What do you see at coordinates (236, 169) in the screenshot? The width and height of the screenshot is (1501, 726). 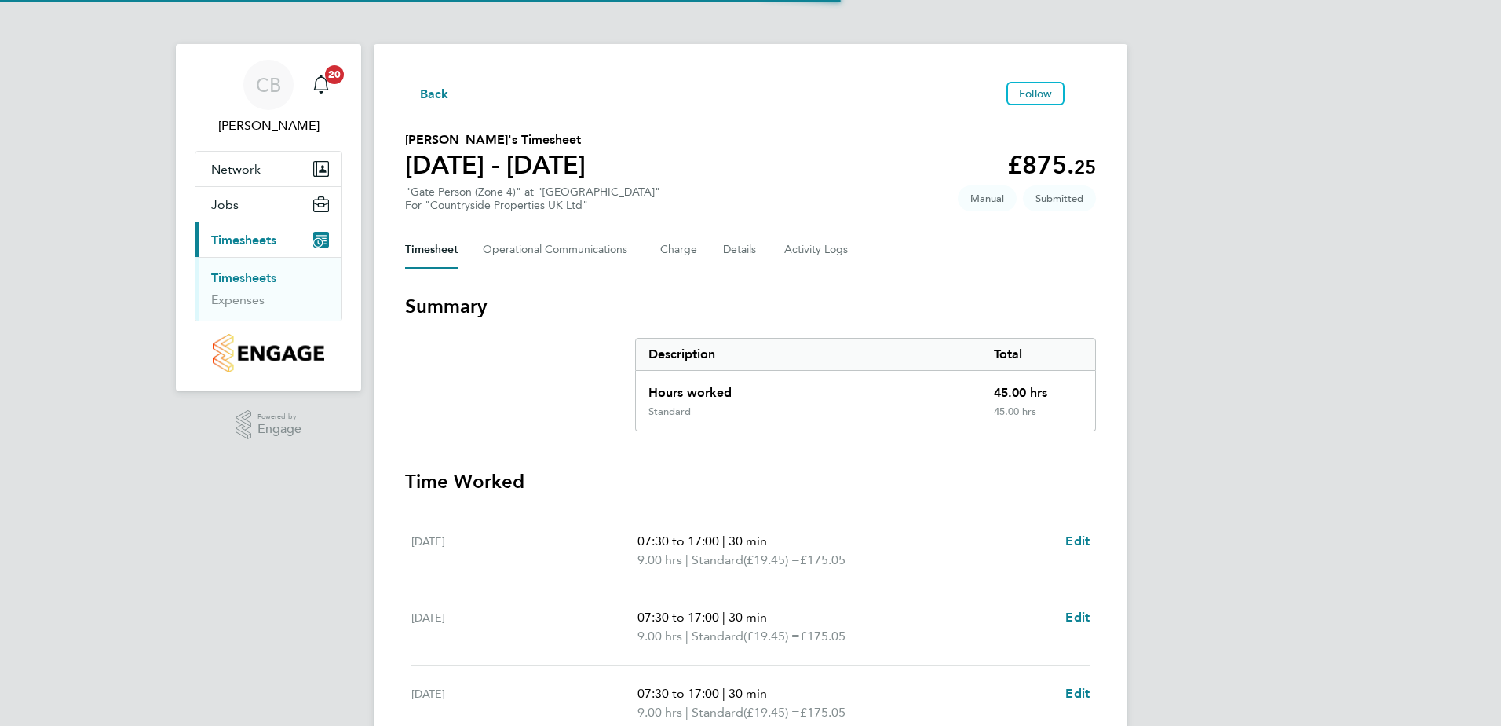 I see `span: Network` at bounding box center [236, 169].